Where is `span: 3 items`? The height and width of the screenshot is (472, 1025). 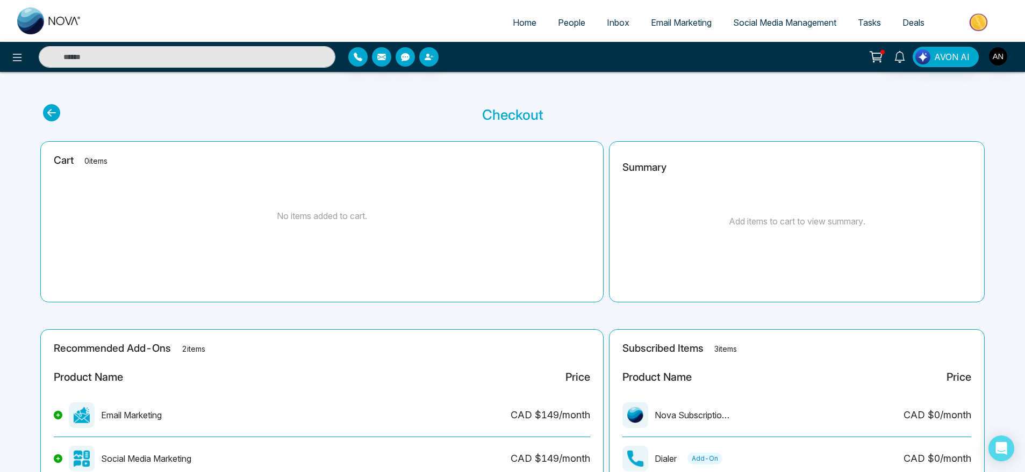 span: 3 items is located at coordinates (725, 349).